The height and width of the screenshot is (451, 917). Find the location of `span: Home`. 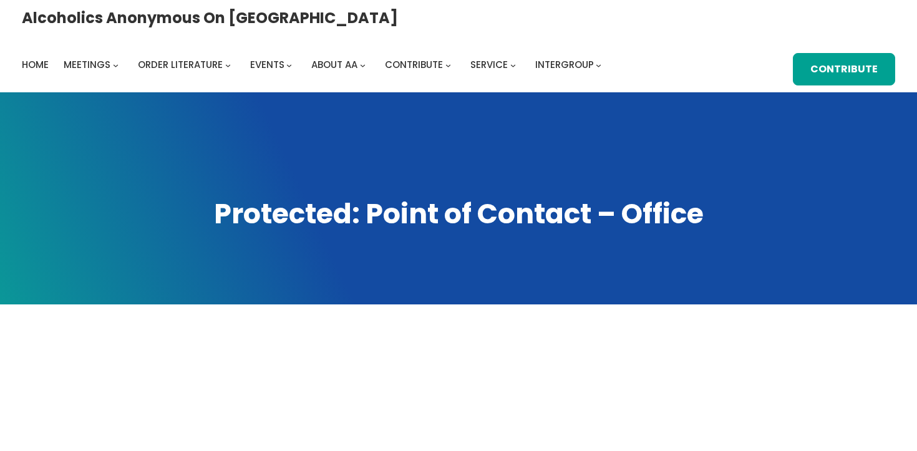

span: Home is located at coordinates (35, 64).